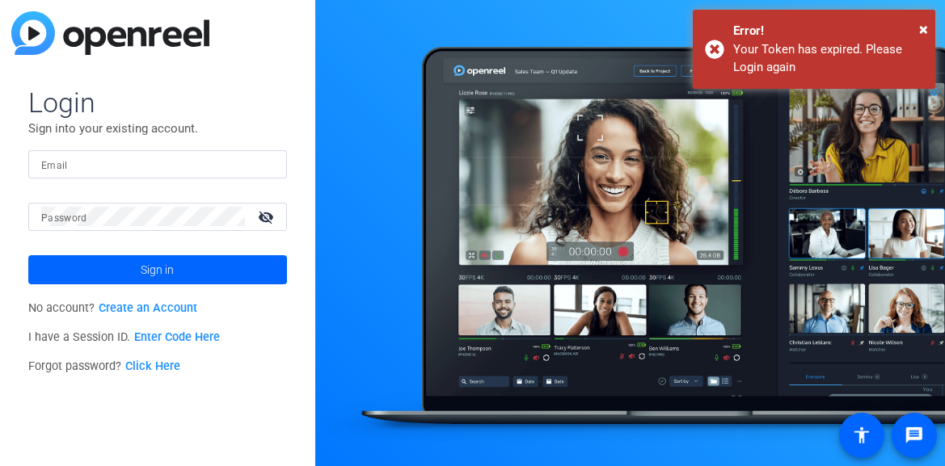  I want to click on span: Sign in, so click(157, 270).